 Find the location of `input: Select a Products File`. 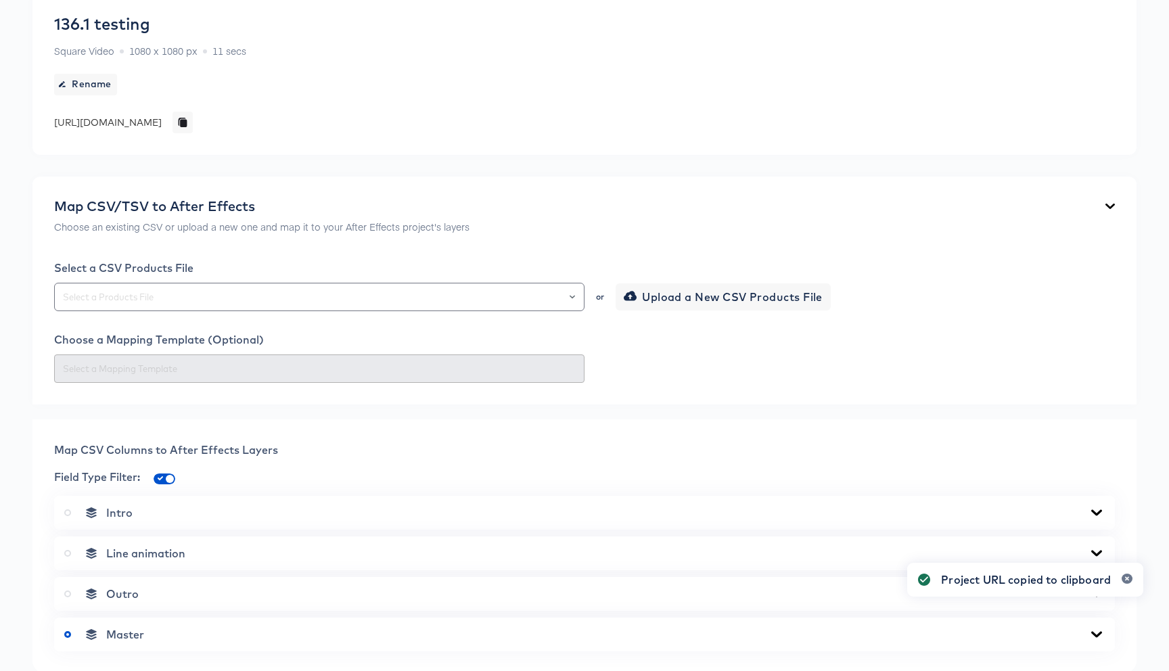

input: Select a Products File is located at coordinates (319, 297).